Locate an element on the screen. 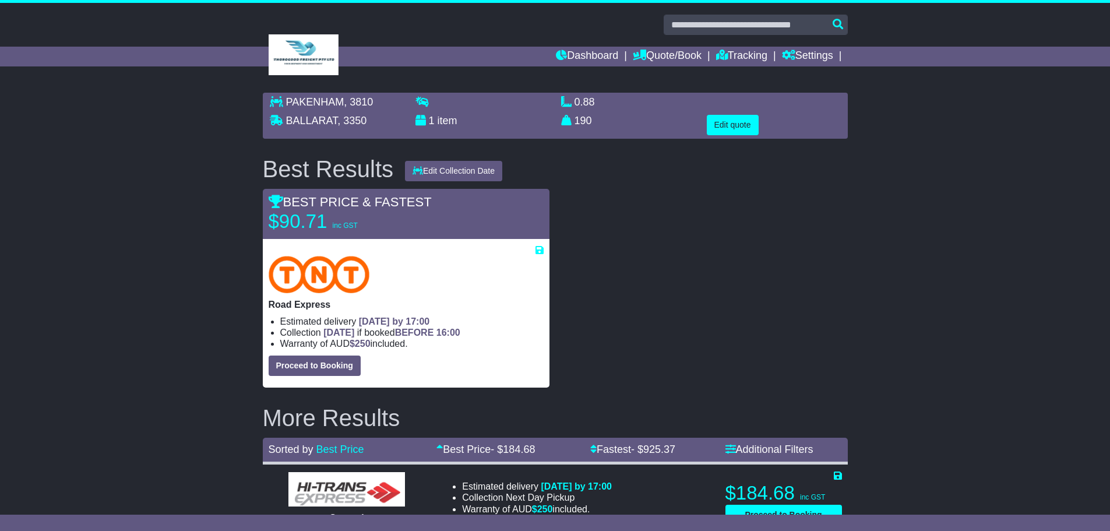  span: , 3350 is located at coordinates (352, 121).